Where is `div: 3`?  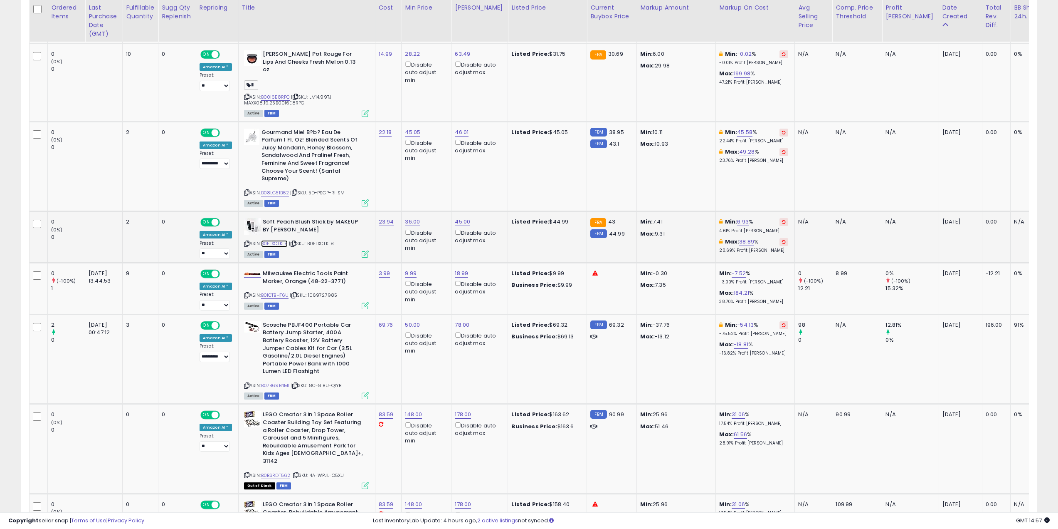 div: 3 is located at coordinates (139, 325).